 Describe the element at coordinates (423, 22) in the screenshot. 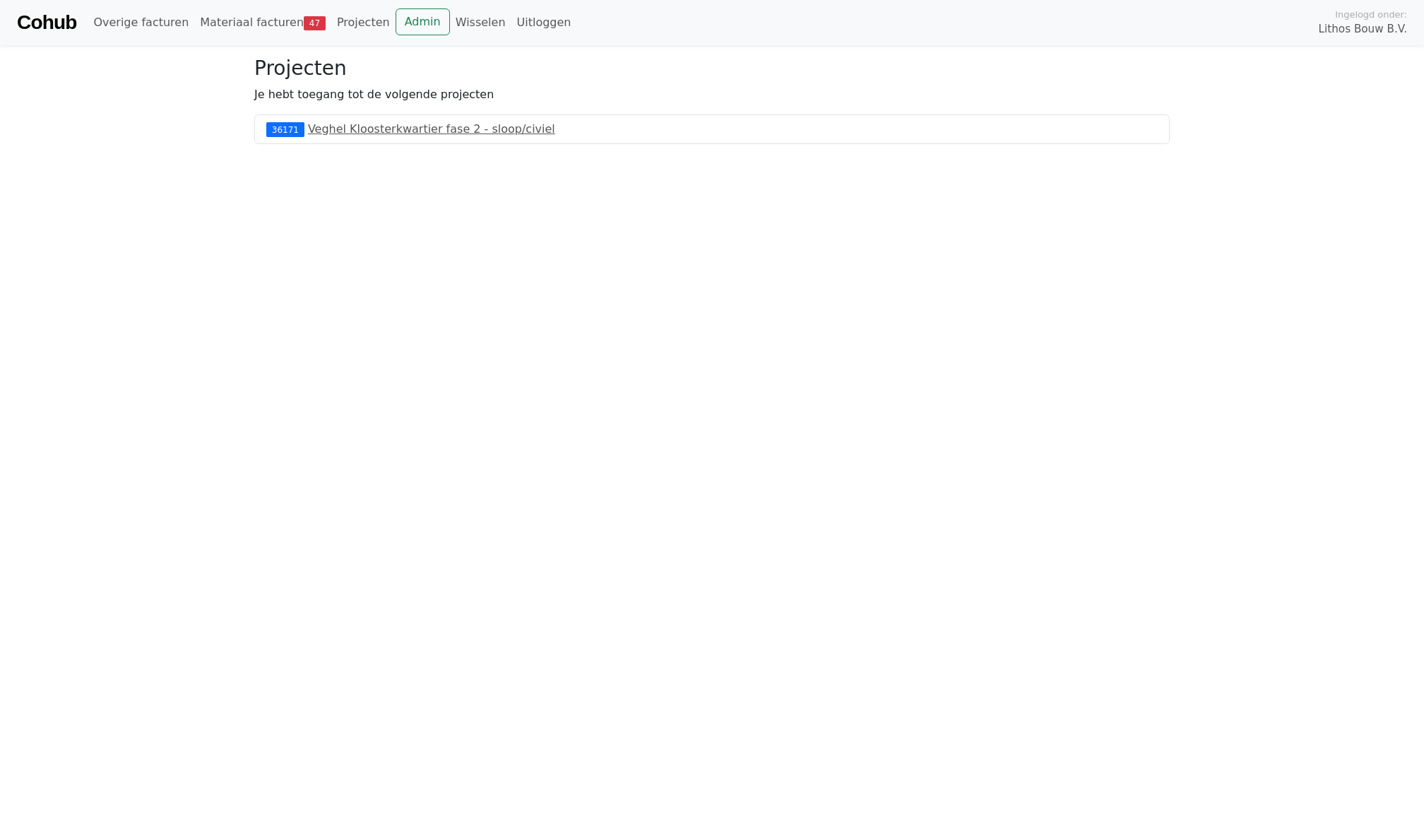

I see `a: Admin` at that location.